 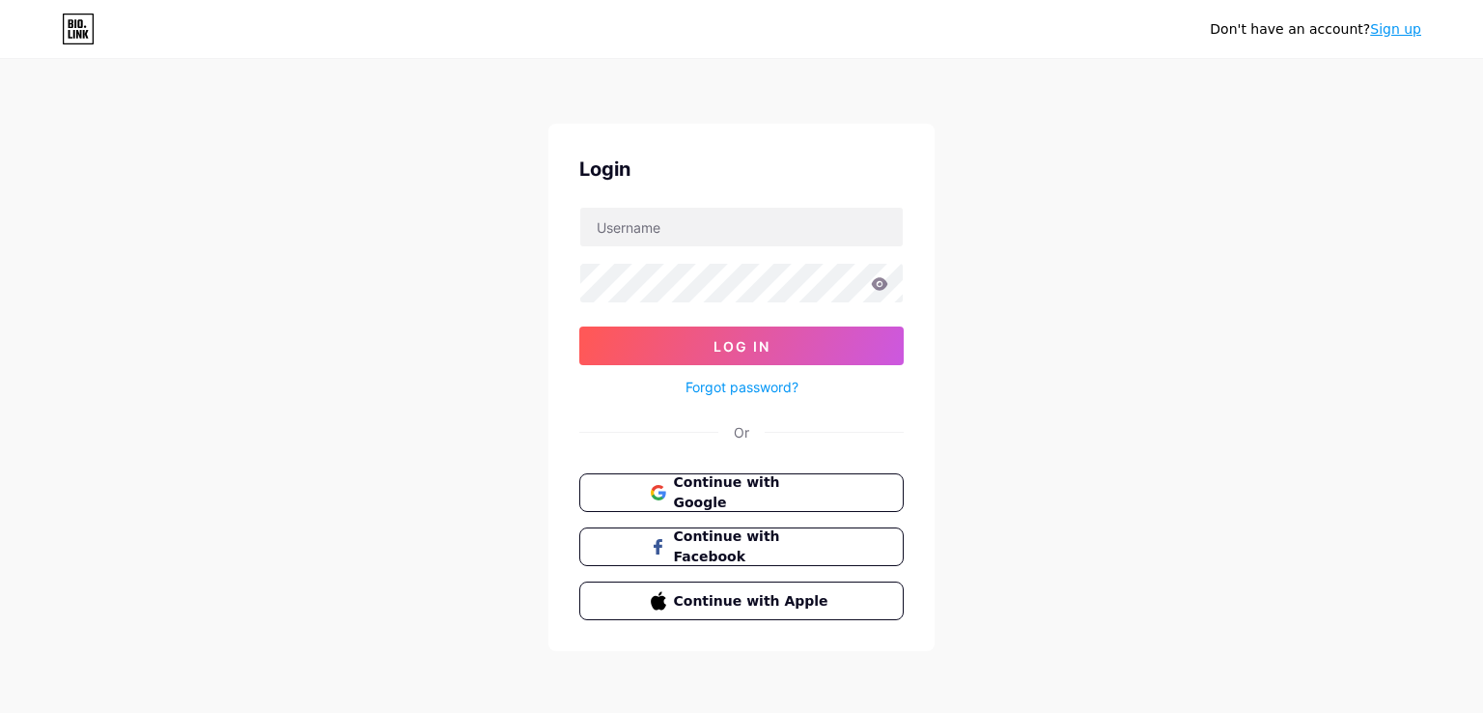 What do you see at coordinates (753, 547) in the screenshot?
I see `span: Continue with Facebook` at bounding box center [753, 547].